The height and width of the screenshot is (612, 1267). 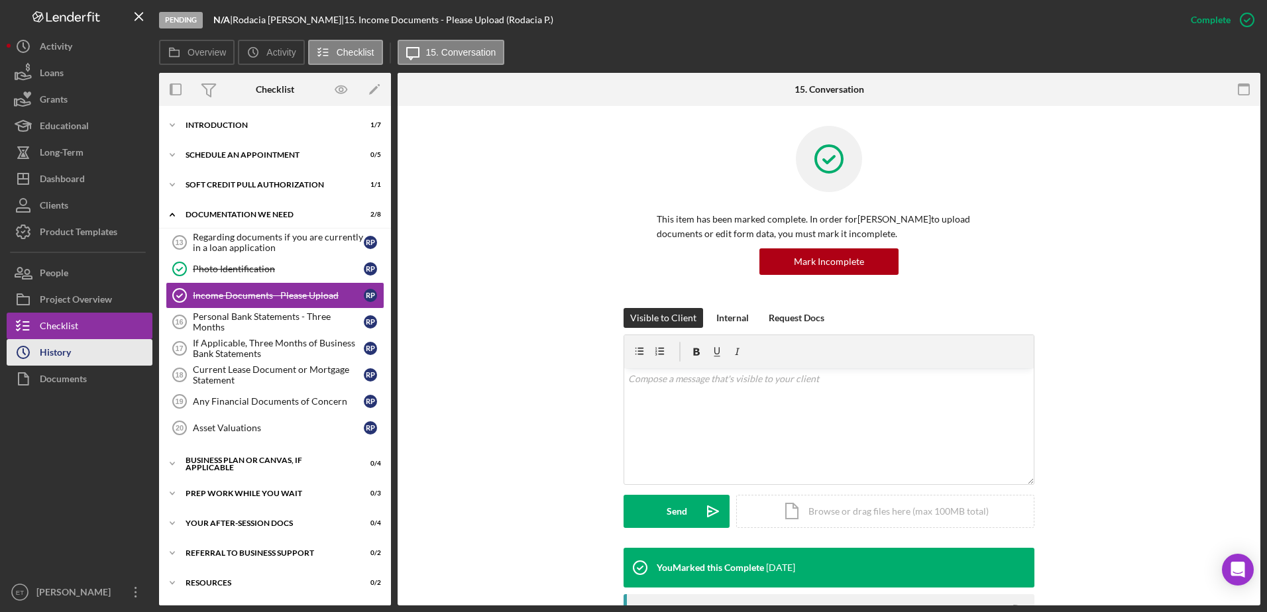 I want to click on div: Personal Bank Statements - Three Months, so click(x=278, y=322).